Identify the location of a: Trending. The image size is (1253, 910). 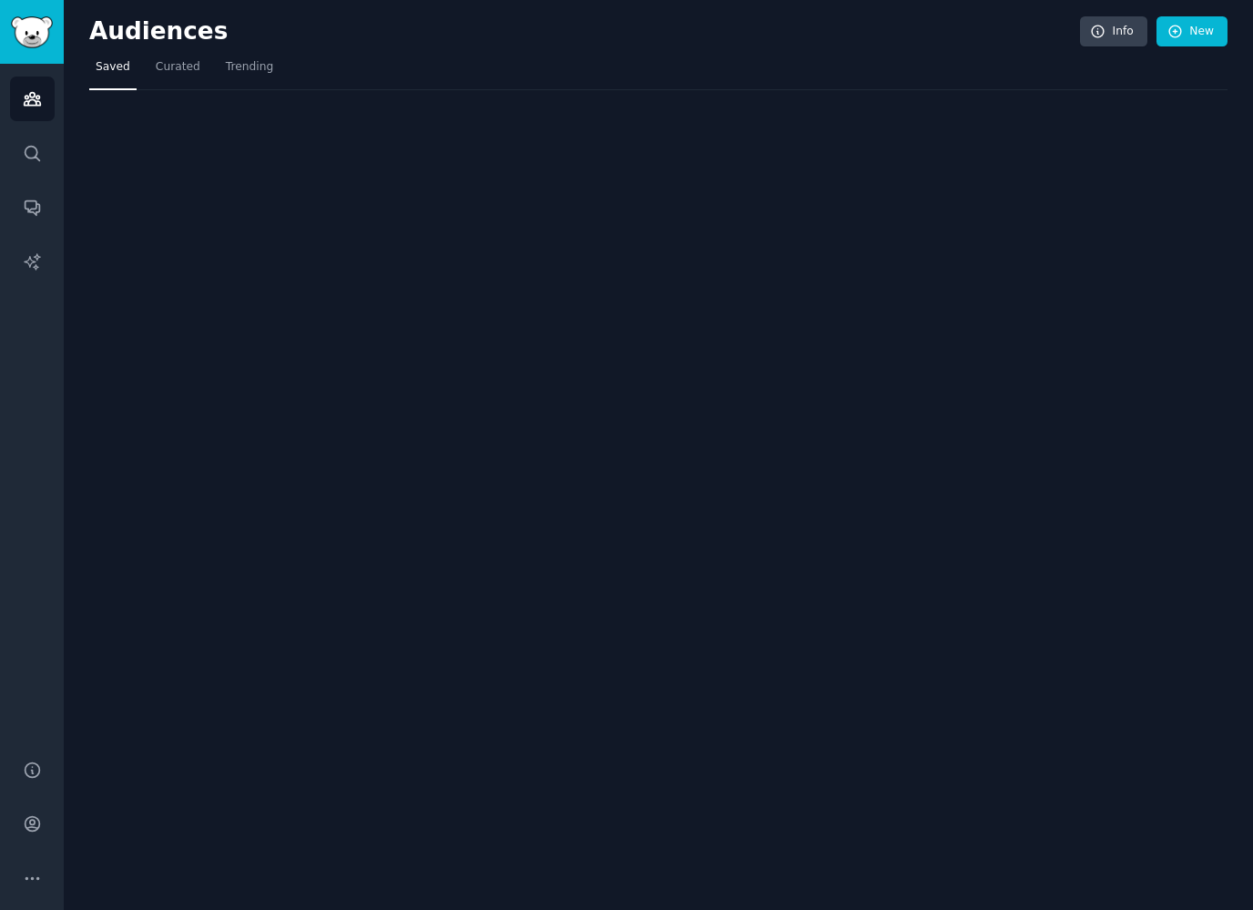
(250, 71).